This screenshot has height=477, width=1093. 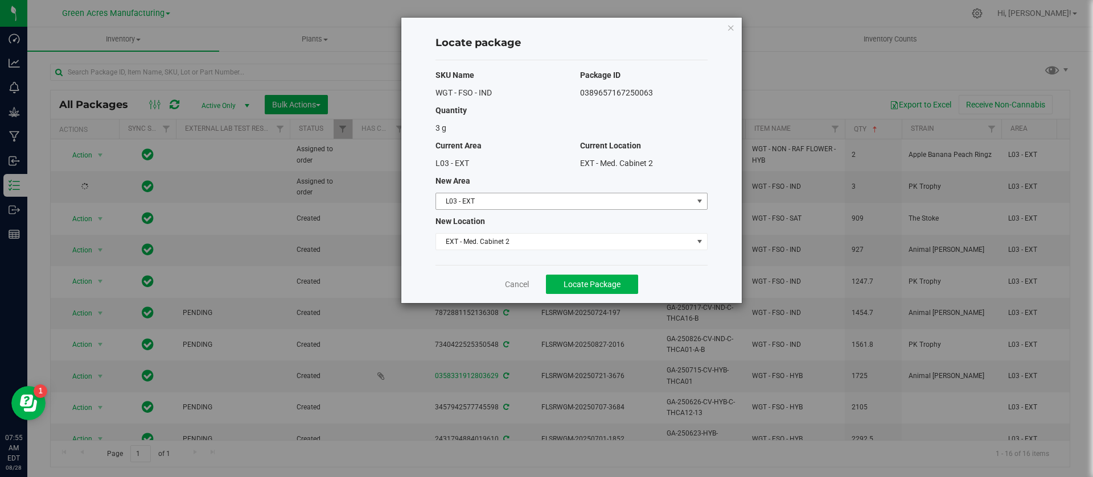 What do you see at coordinates (458, 146) in the screenshot?
I see `span: Current Area` at bounding box center [458, 146].